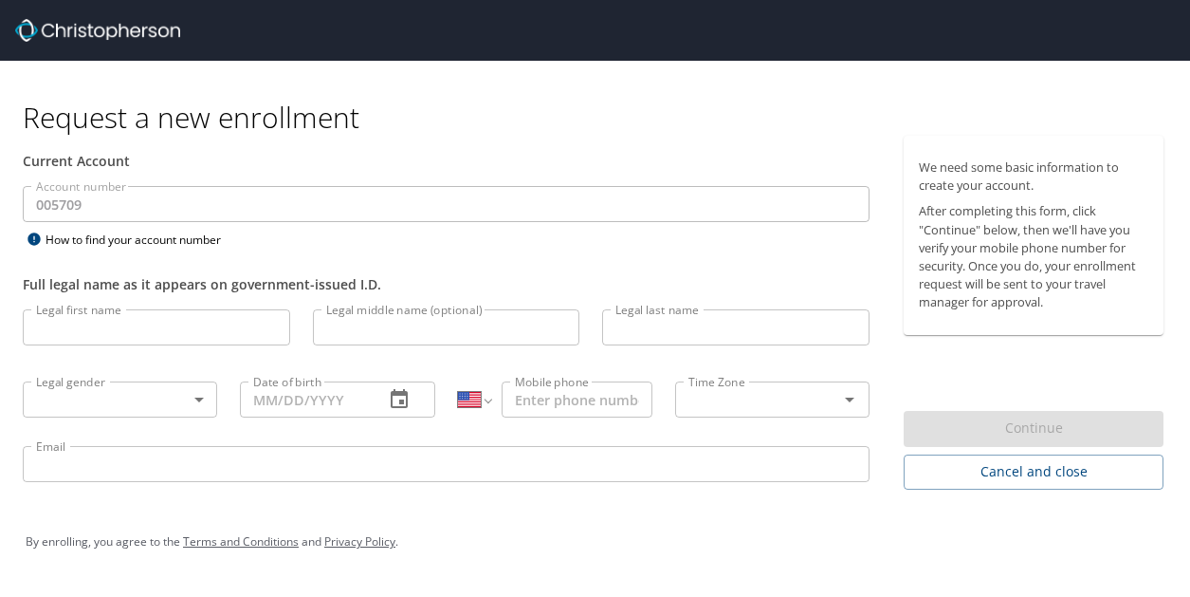 This screenshot has width=1190, height=597. Describe the element at coordinates (304, 399) in the screenshot. I see `input: MM/DD/YYYY` at that location.